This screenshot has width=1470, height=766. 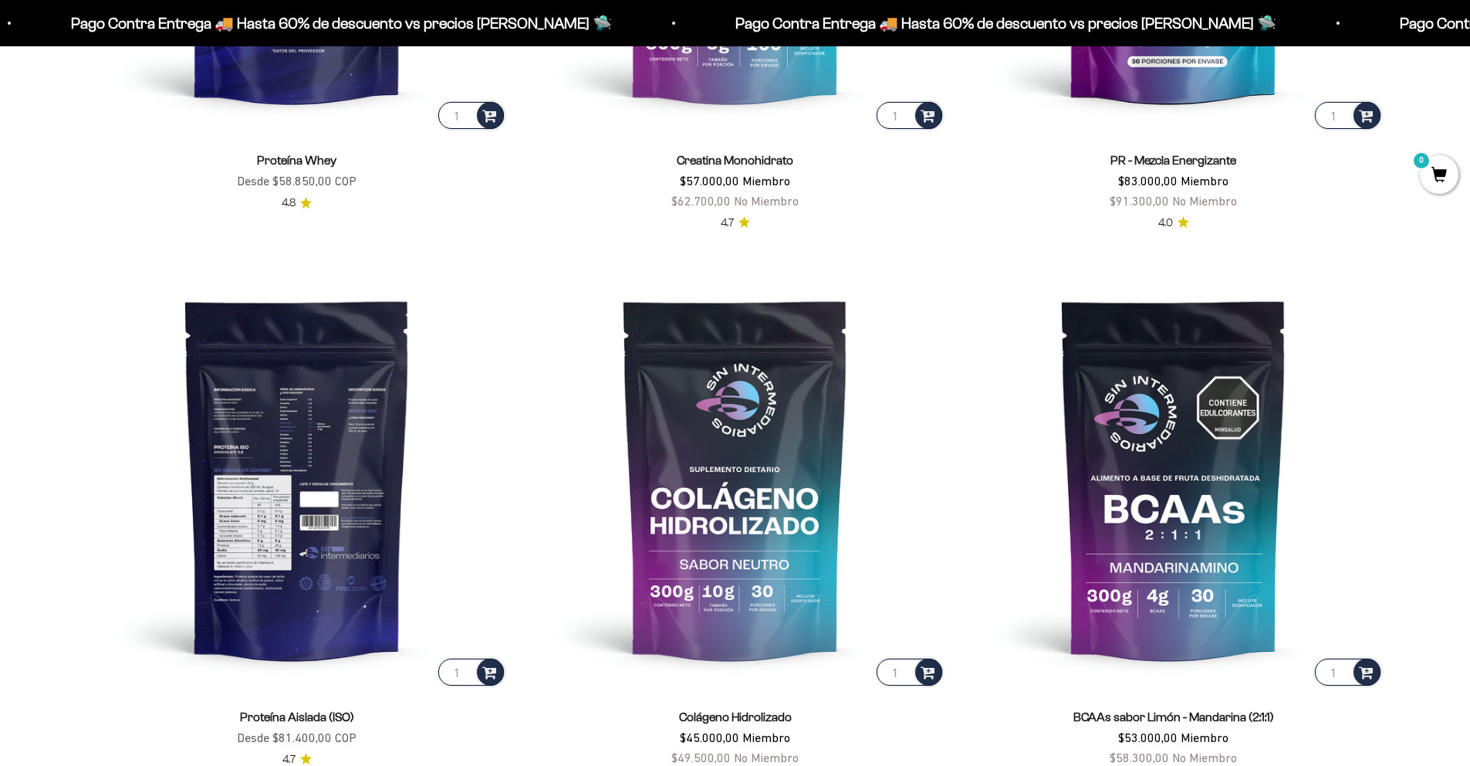 I want to click on a: 4.84.8 de 5.0 estrellas, so click(x=296, y=203).